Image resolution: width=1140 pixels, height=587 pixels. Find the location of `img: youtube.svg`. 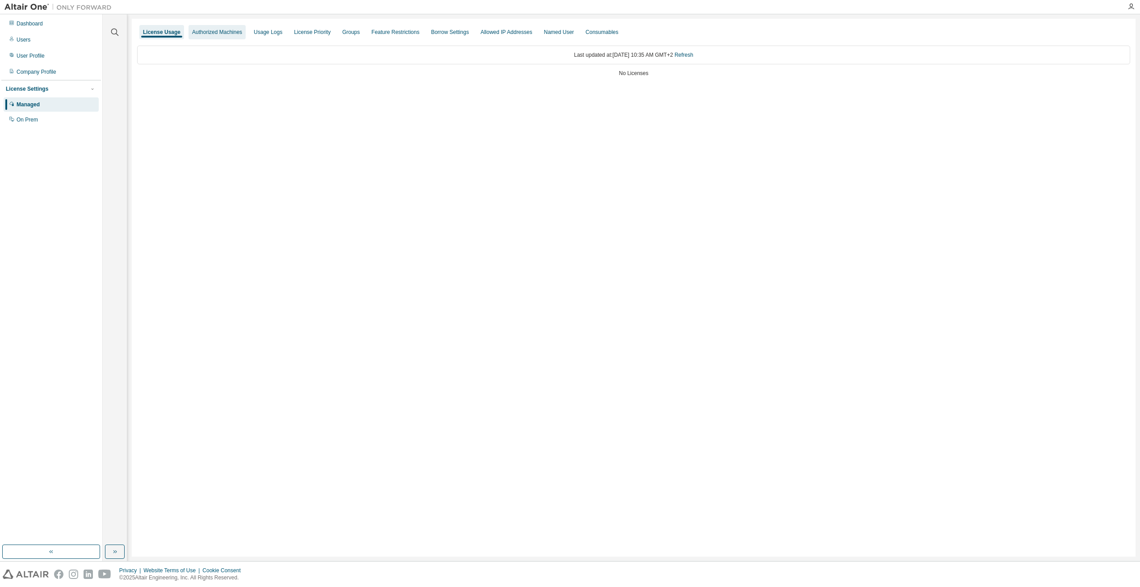

img: youtube.svg is located at coordinates (105, 574).